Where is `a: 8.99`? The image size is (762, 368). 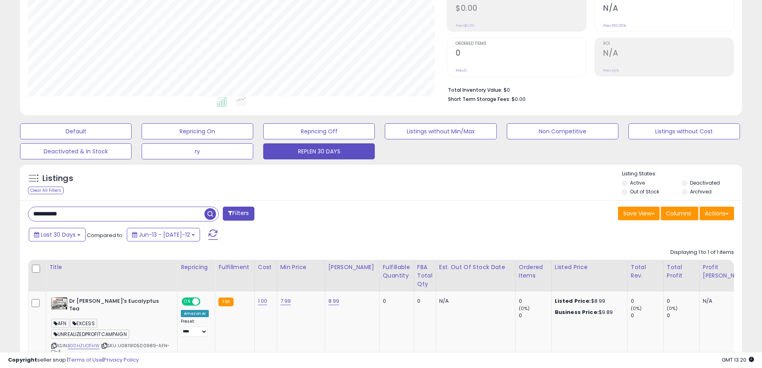
a: 8.99 is located at coordinates (334, 301).